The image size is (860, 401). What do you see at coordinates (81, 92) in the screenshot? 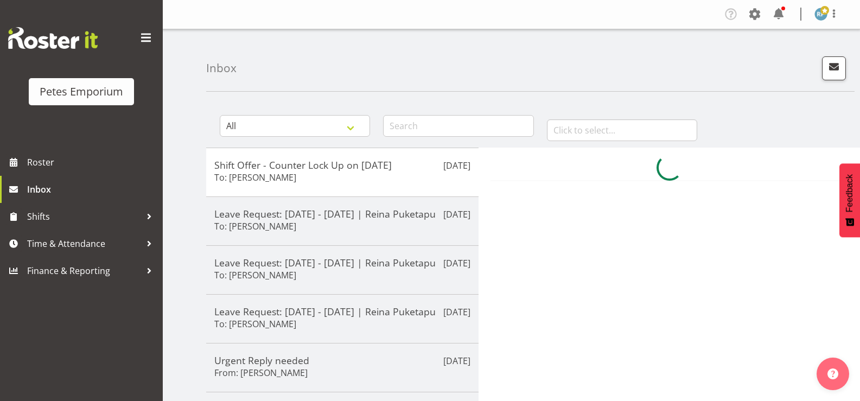
I see `div: Petes Emporium` at bounding box center [81, 92].